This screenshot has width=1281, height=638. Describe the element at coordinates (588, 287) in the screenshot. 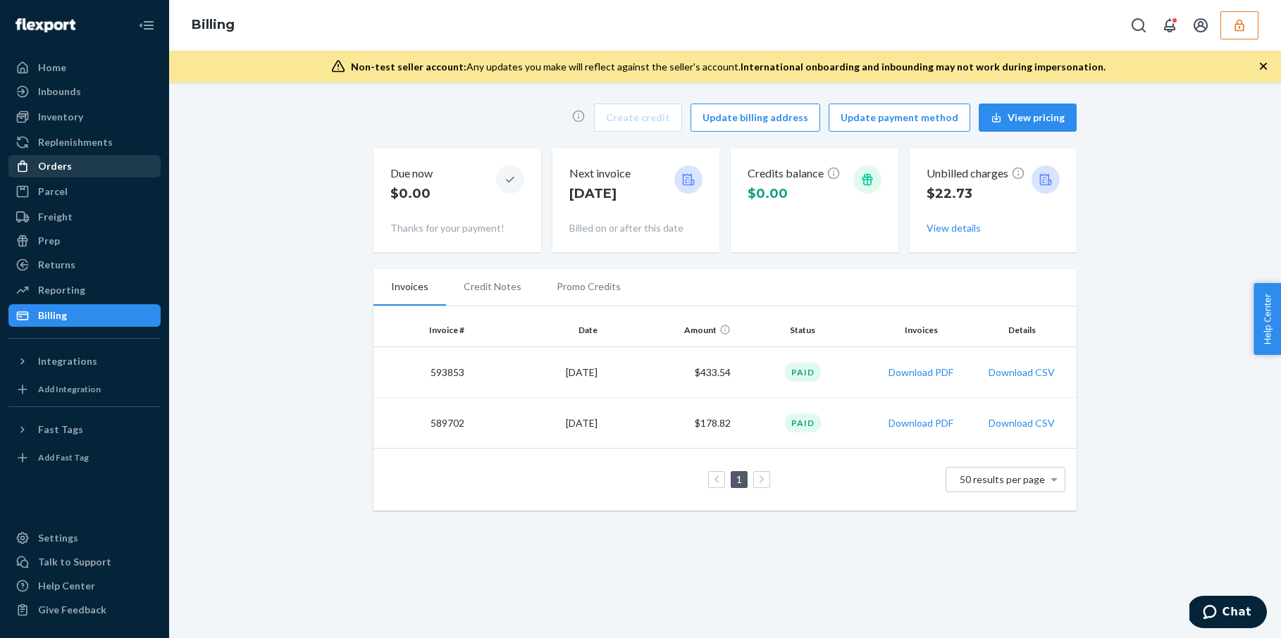

I see `li: Promo Credits` at that location.